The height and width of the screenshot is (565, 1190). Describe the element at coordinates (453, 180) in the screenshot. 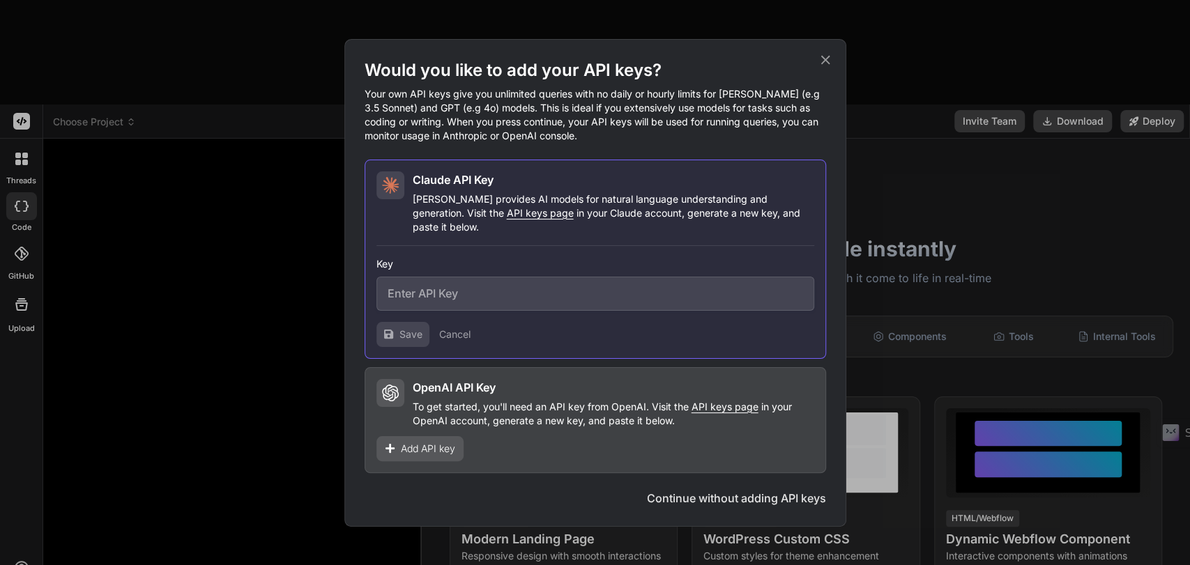

I see `h2: Claude API Key` at that location.